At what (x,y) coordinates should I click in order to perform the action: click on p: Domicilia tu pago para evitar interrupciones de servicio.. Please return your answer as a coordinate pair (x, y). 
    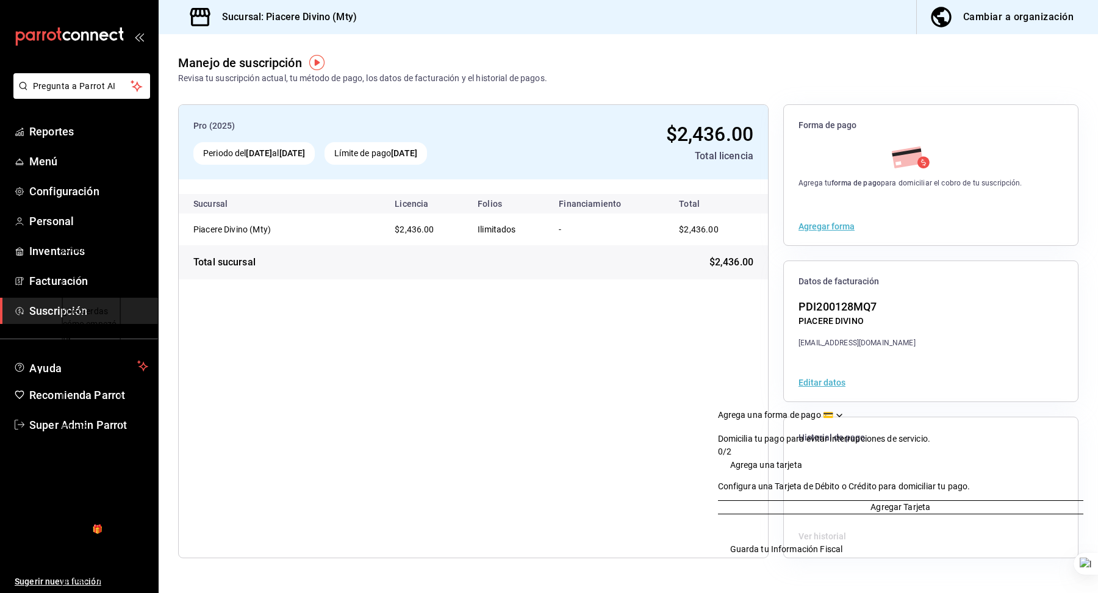
    Looking at the image, I should click on (824, 439).